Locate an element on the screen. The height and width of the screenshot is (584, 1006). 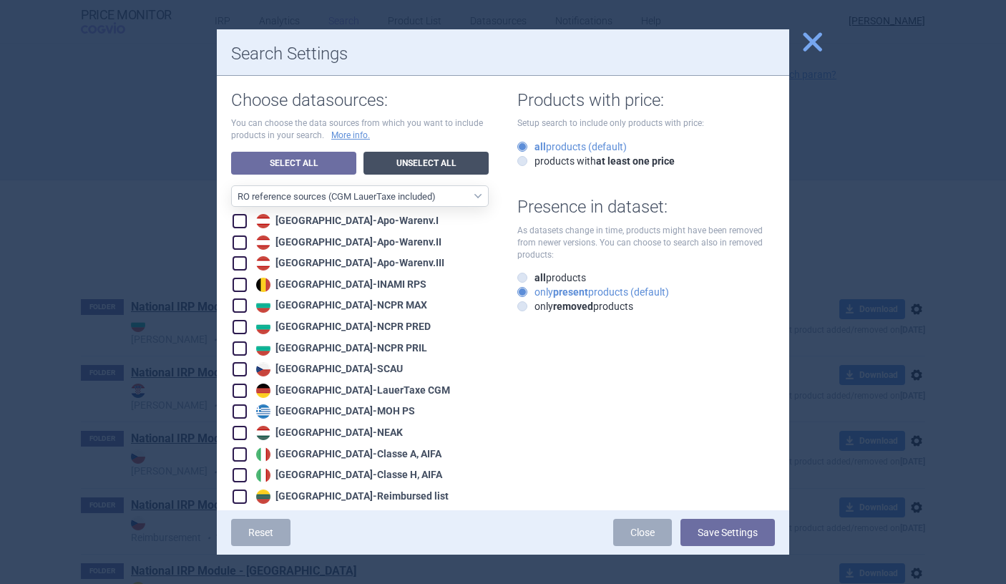
button: Save Settings is located at coordinates (727, 532).